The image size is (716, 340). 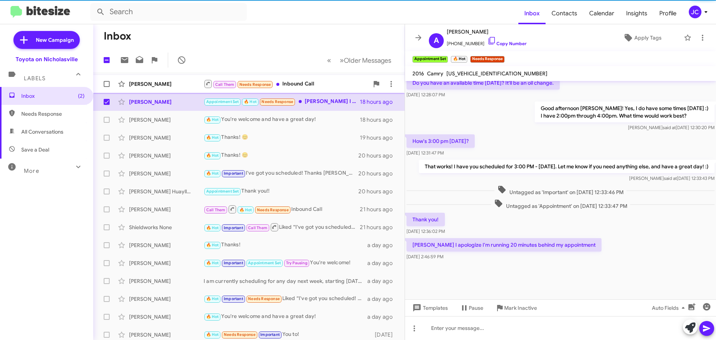 I want to click on nav: Page navigation example, so click(x=359, y=60).